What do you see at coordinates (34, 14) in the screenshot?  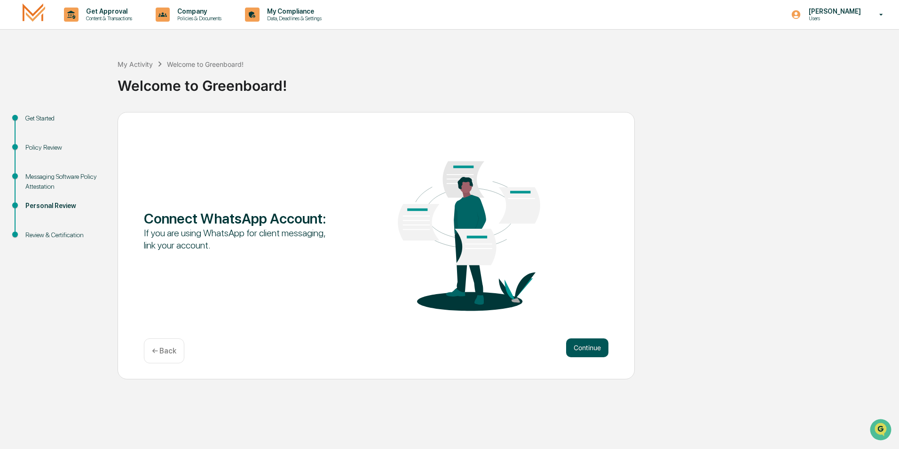 I see `img: logo` at bounding box center [34, 14].